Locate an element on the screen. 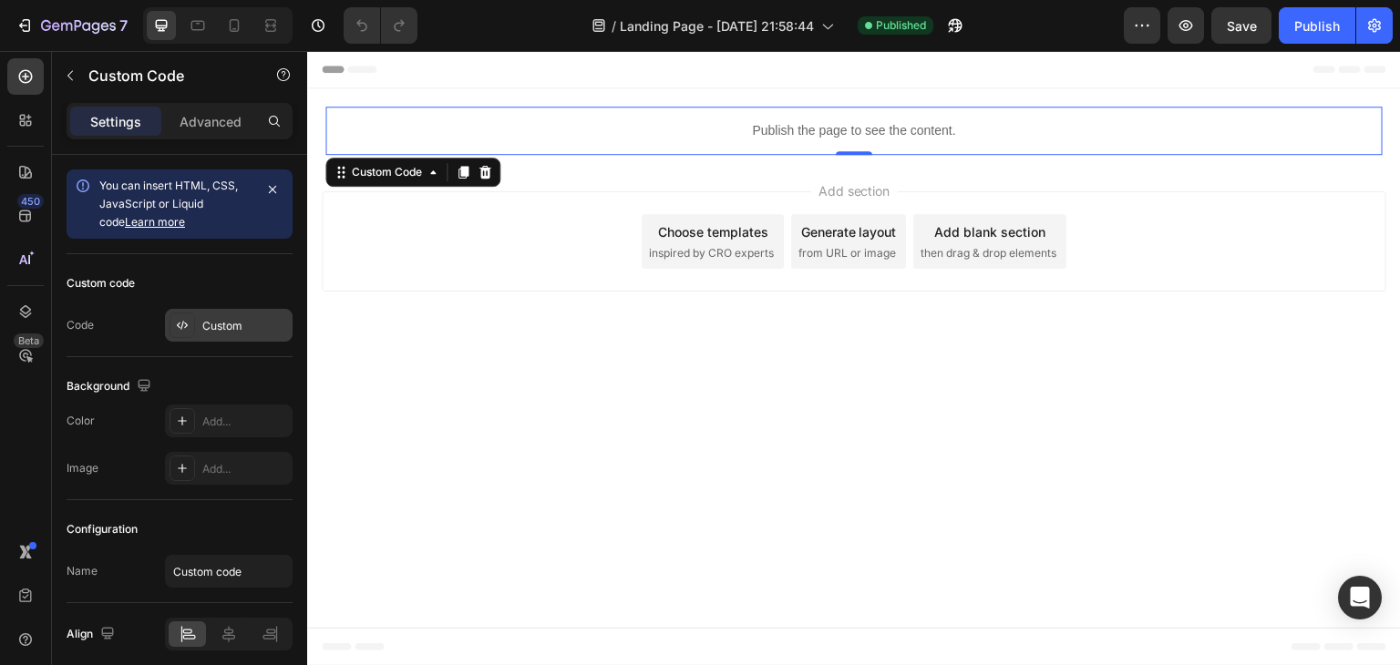 This screenshot has height=665, width=1400. button: Save is located at coordinates (1241, 26).